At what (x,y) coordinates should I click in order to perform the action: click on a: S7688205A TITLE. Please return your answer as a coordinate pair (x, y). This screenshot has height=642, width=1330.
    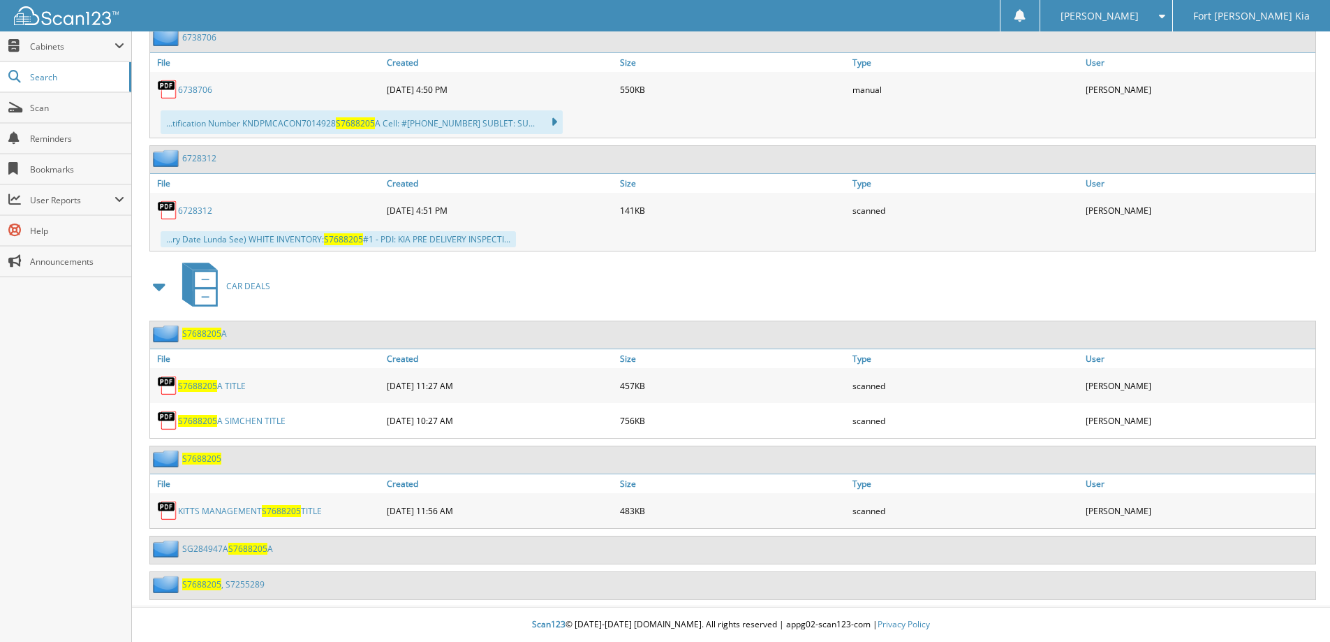
    Looking at the image, I should click on (212, 385).